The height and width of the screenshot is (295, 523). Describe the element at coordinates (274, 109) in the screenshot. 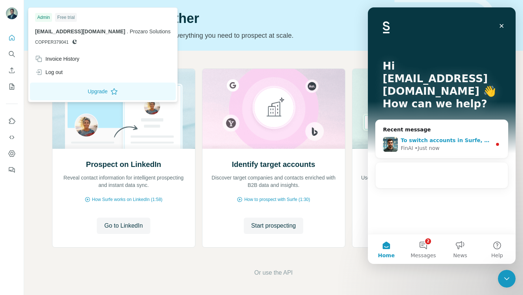

I see `img: Identify target accounts` at that location.